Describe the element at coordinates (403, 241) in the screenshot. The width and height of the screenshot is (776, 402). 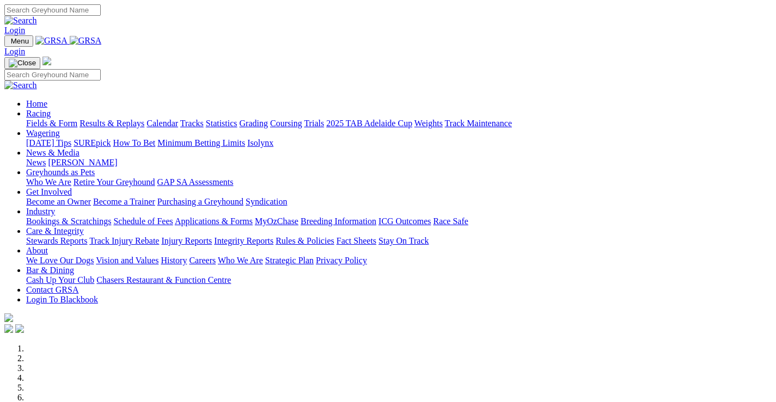
I see `a: Stay On Track` at that location.